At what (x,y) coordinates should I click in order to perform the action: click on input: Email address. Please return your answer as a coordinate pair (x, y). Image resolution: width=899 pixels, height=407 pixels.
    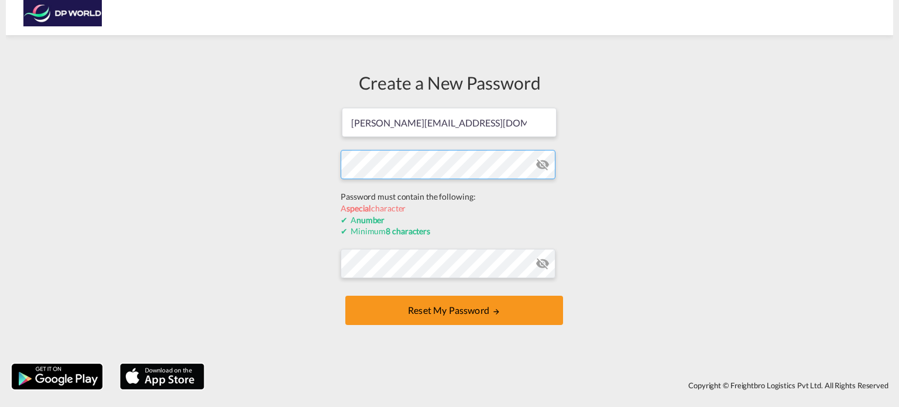
    Looking at the image, I should click on (449, 122).